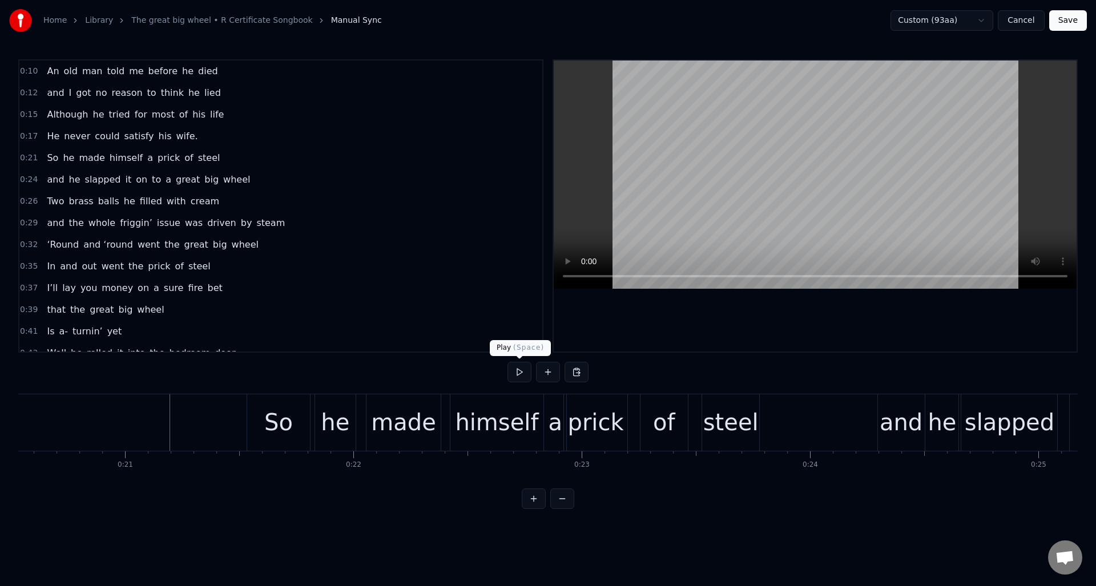 Image resolution: width=1096 pixels, height=586 pixels. I want to click on span: driven, so click(221, 223).